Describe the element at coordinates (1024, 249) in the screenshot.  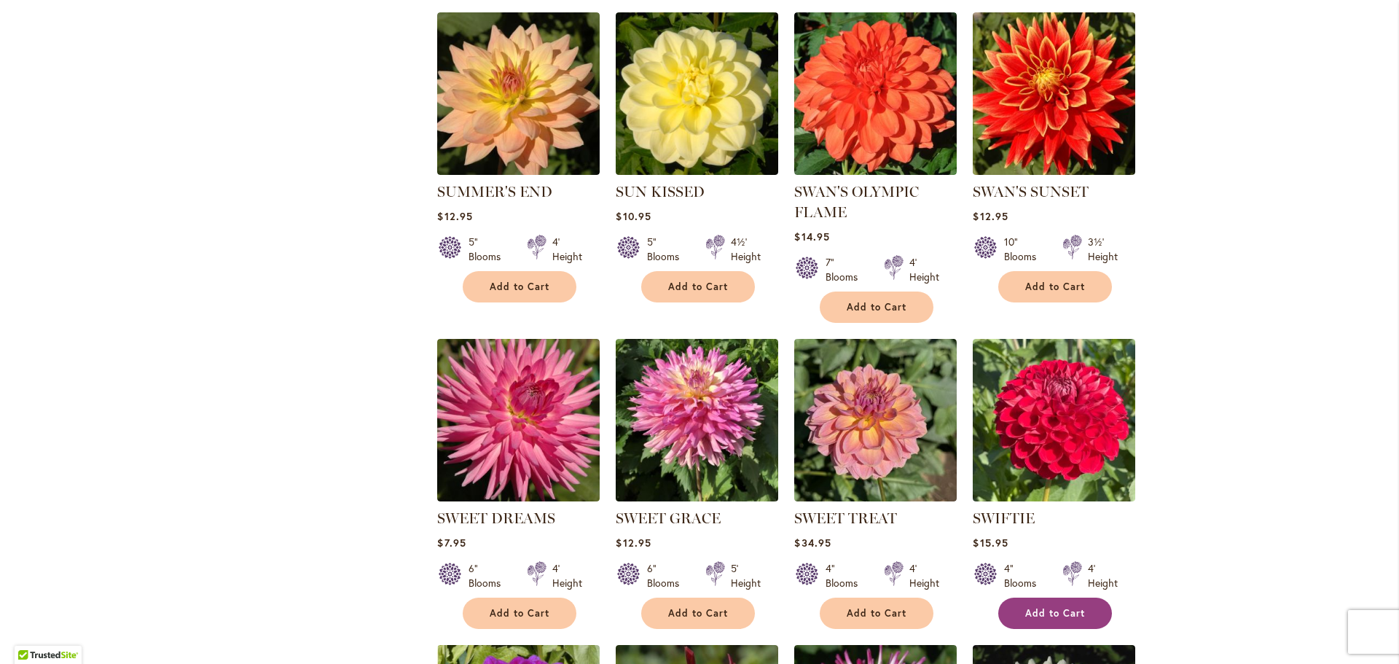
I see `div: 10" Blooms` at that location.